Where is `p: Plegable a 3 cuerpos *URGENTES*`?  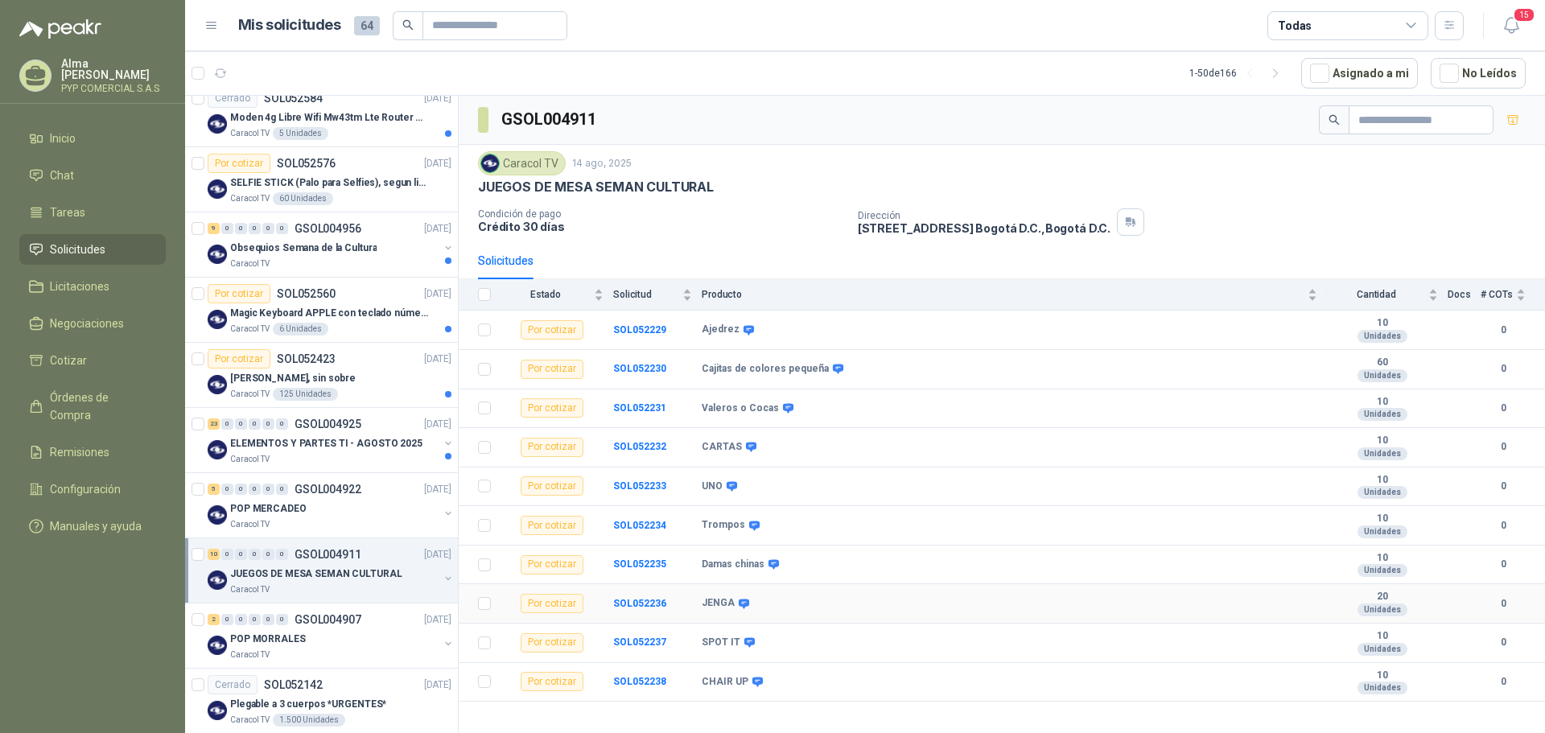 p: Plegable a 3 cuerpos *URGENTES* is located at coordinates (308, 704).